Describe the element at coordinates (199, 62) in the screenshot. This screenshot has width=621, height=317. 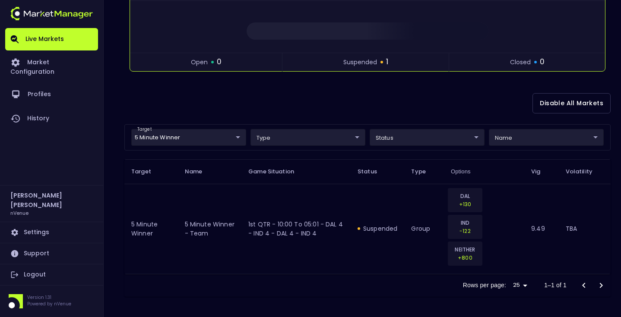
I see `span: open` at that location.